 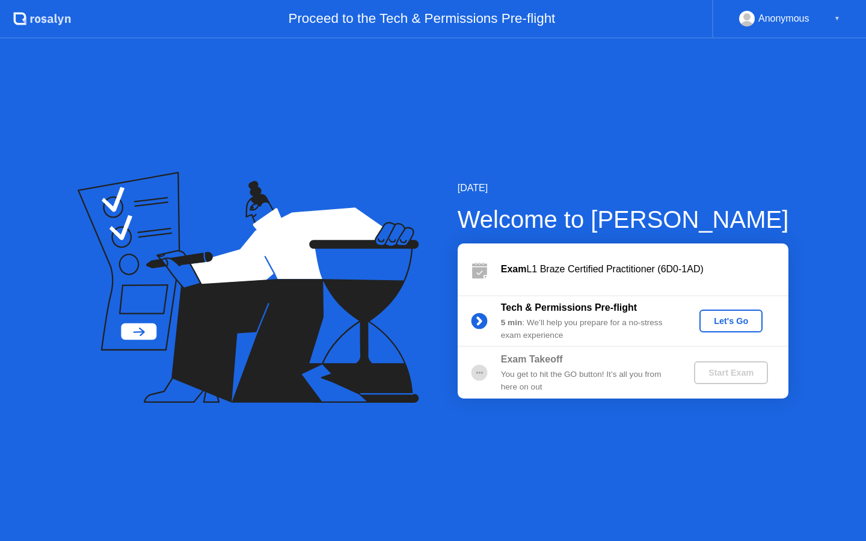 What do you see at coordinates (784, 19) in the screenshot?
I see `div: Anonymous` at bounding box center [784, 19].